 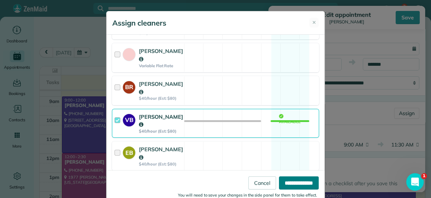 What do you see at coordinates (129, 86) in the screenshot?
I see `strong: BR` at bounding box center [129, 86].